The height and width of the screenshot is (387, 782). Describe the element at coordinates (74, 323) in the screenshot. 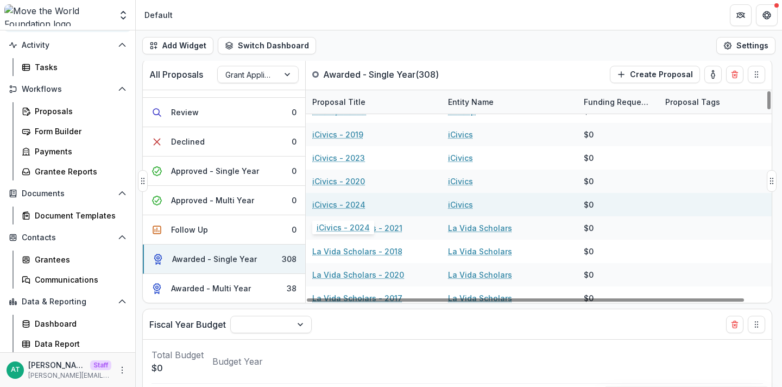

I see `a: Dashboard` at that location.